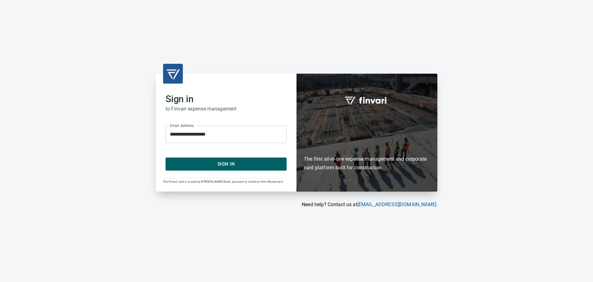 This screenshot has width=593, height=282. What do you see at coordinates (367, 100) in the screenshot?
I see `img: fullword_logo_white.png` at bounding box center [367, 100].